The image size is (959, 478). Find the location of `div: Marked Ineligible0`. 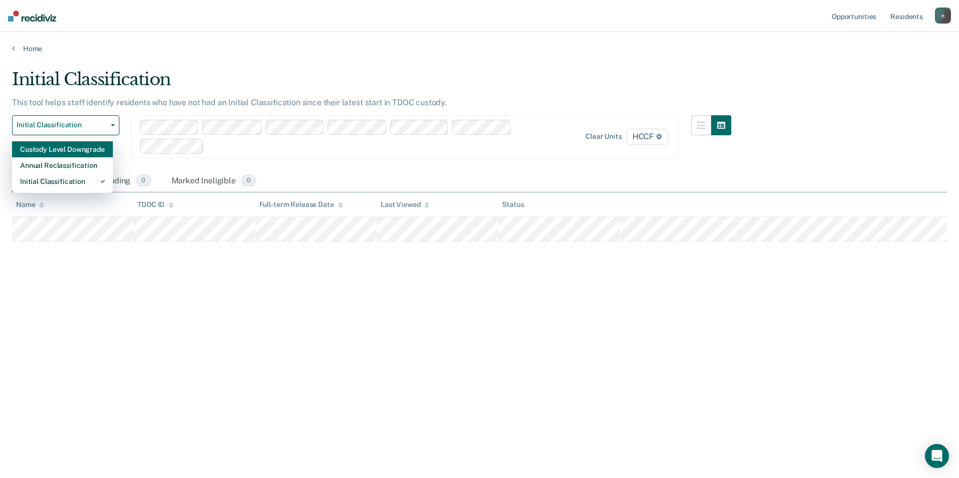

div: Marked Ineligible0 is located at coordinates (214, 182).